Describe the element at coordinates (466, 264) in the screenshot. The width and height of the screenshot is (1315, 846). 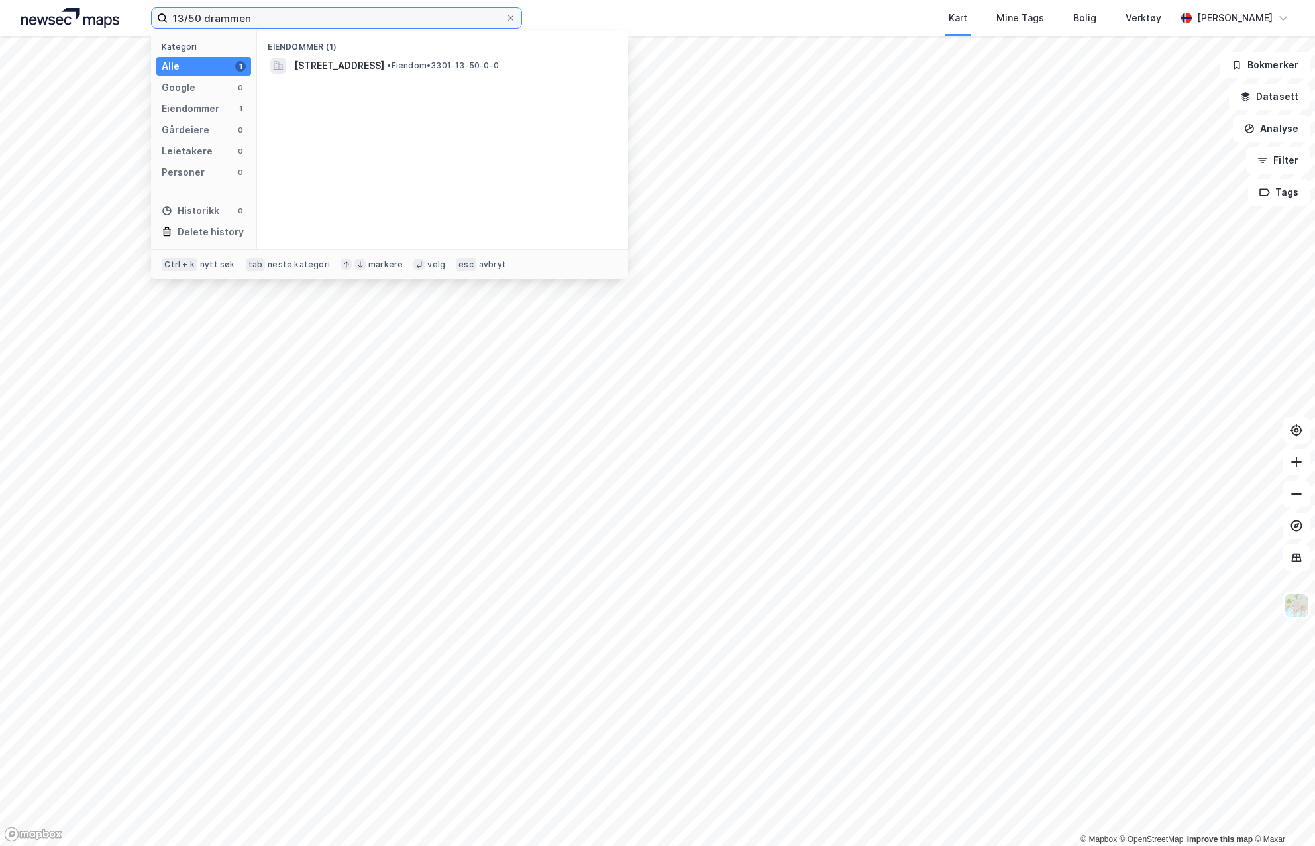
I see `div: esc` at that location.